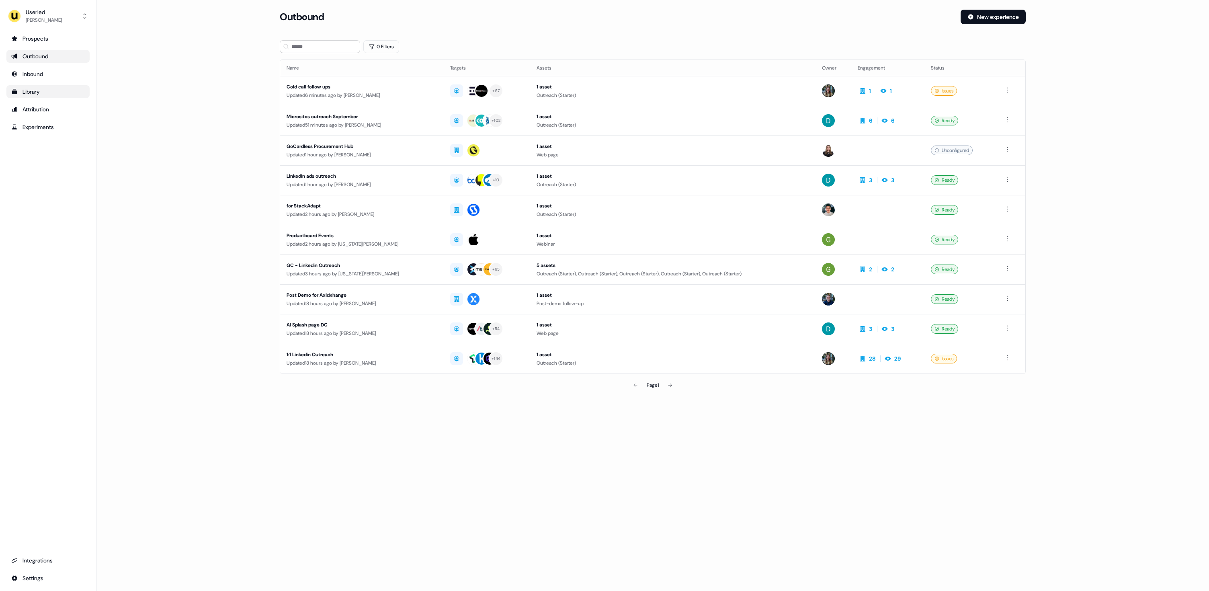 The height and width of the screenshot is (591, 1209). Describe the element at coordinates (653, 385) in the screenshot. I see `div: Page 1` at that location.